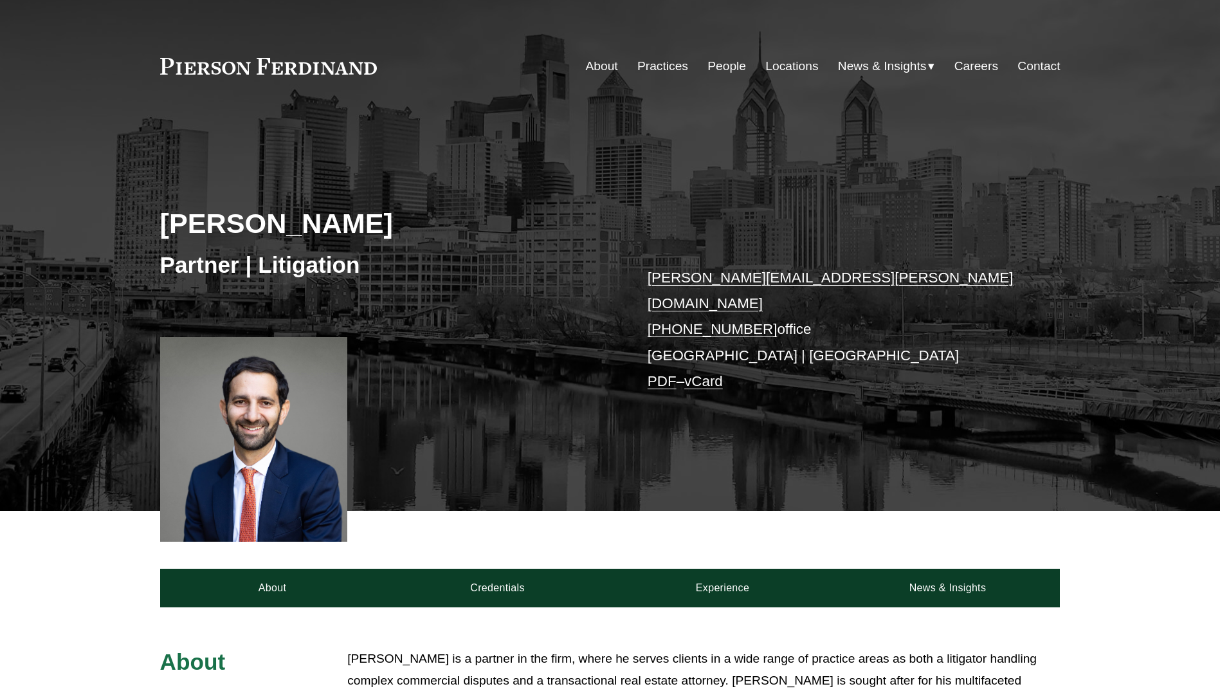  What do you see at coordinates (703, 381) in the screenshot?
I see `a: vCard` at bounding box center [703, 381].